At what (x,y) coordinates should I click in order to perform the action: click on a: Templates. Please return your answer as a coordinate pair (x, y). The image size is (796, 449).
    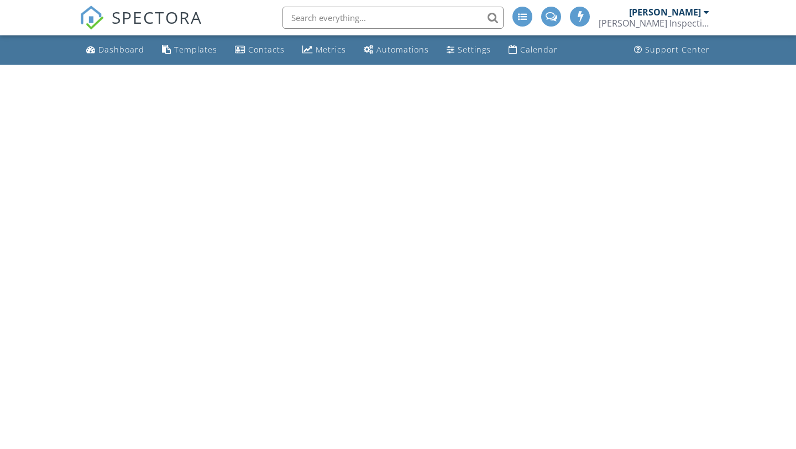
    Looking at the image, I should click on (190, 50).